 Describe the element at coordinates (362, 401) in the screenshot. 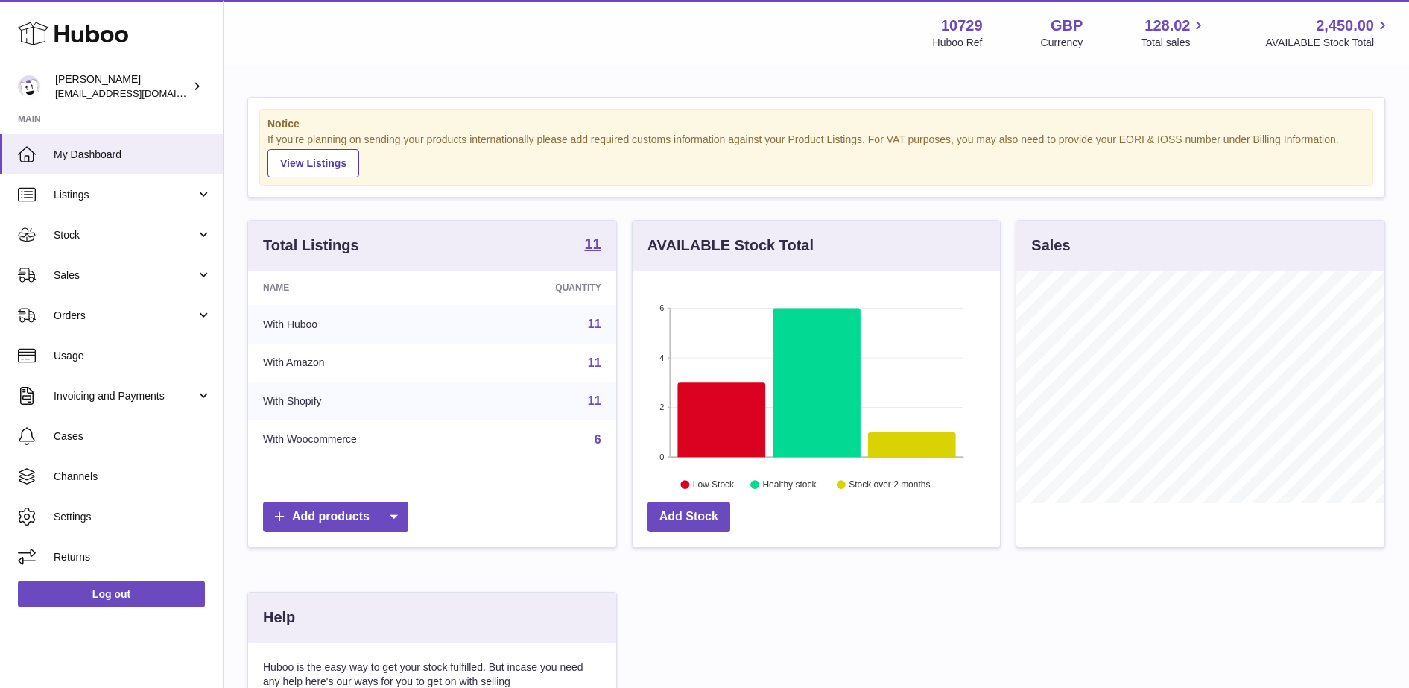

I see `td: With Shopify` at that location.